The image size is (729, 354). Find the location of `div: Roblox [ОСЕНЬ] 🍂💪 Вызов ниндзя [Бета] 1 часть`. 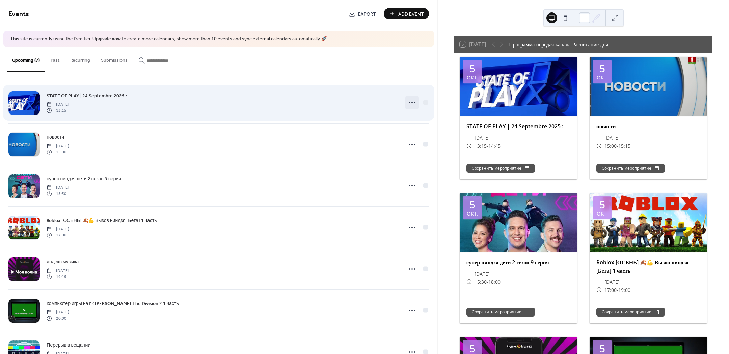

div: Roblox [ОСЕНЬ] 🍂💪 Вызов ниндзя [Бета] 1 часть is located at coordinates (649, 266).